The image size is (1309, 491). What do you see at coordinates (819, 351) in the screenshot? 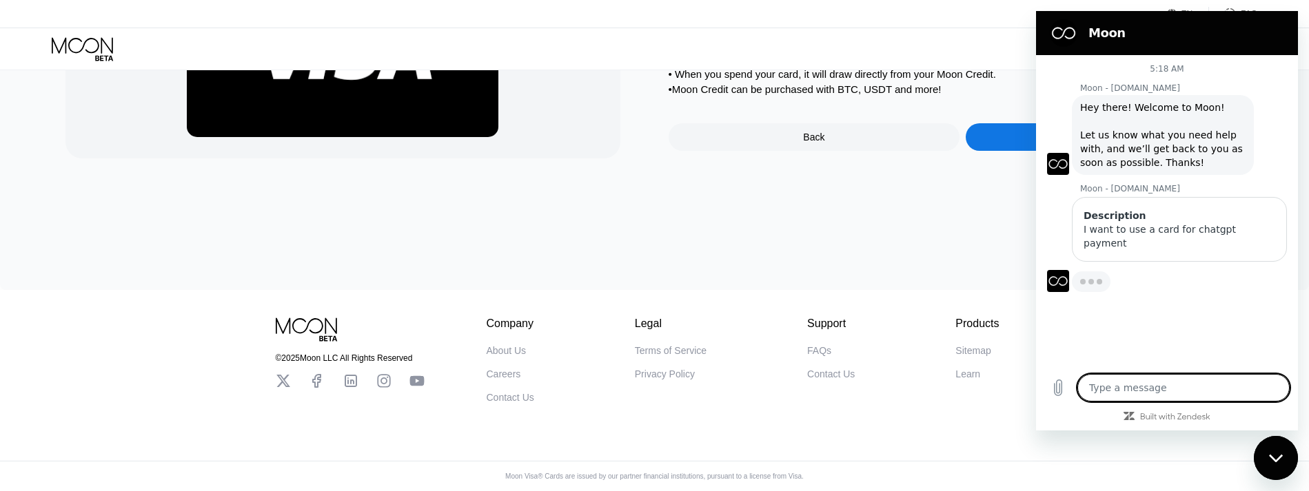
I see `div: FAQs` at bounding box center [819, 351].